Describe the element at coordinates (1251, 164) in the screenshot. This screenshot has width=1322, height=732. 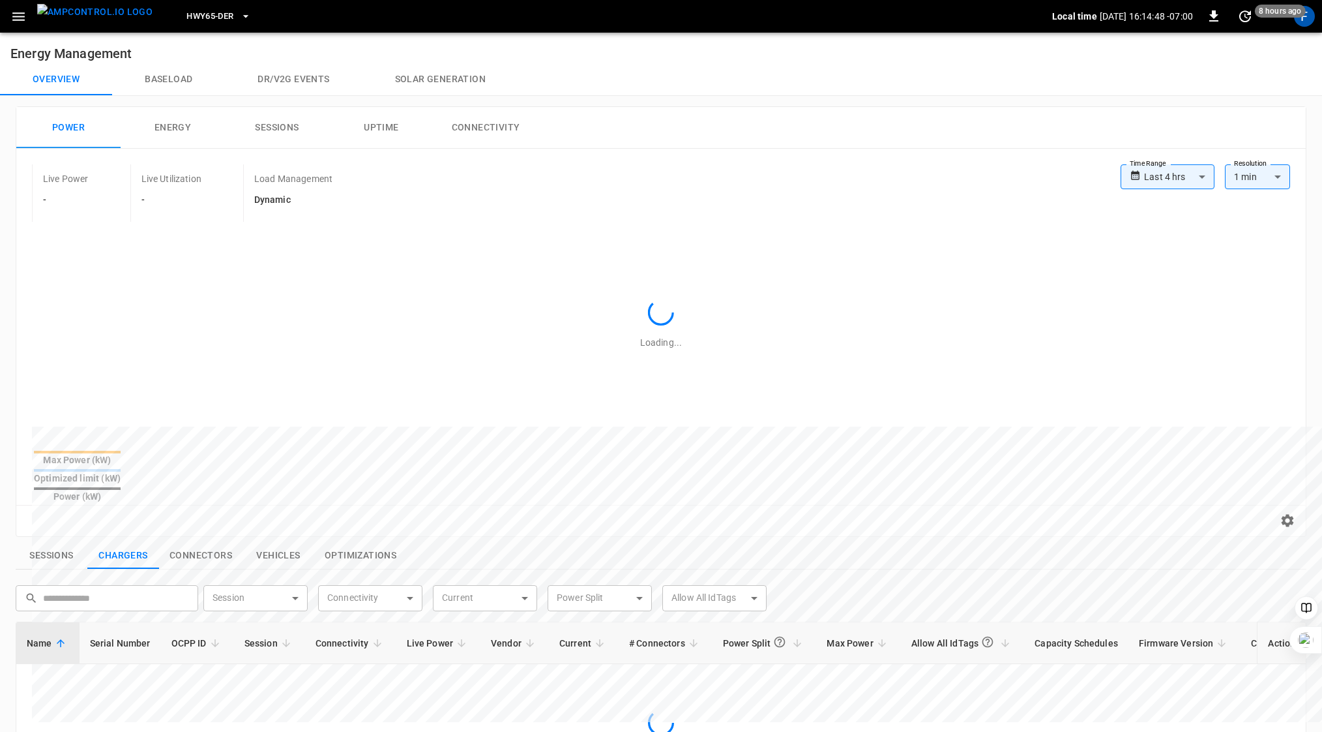
I see `label: Resolution` at that location.